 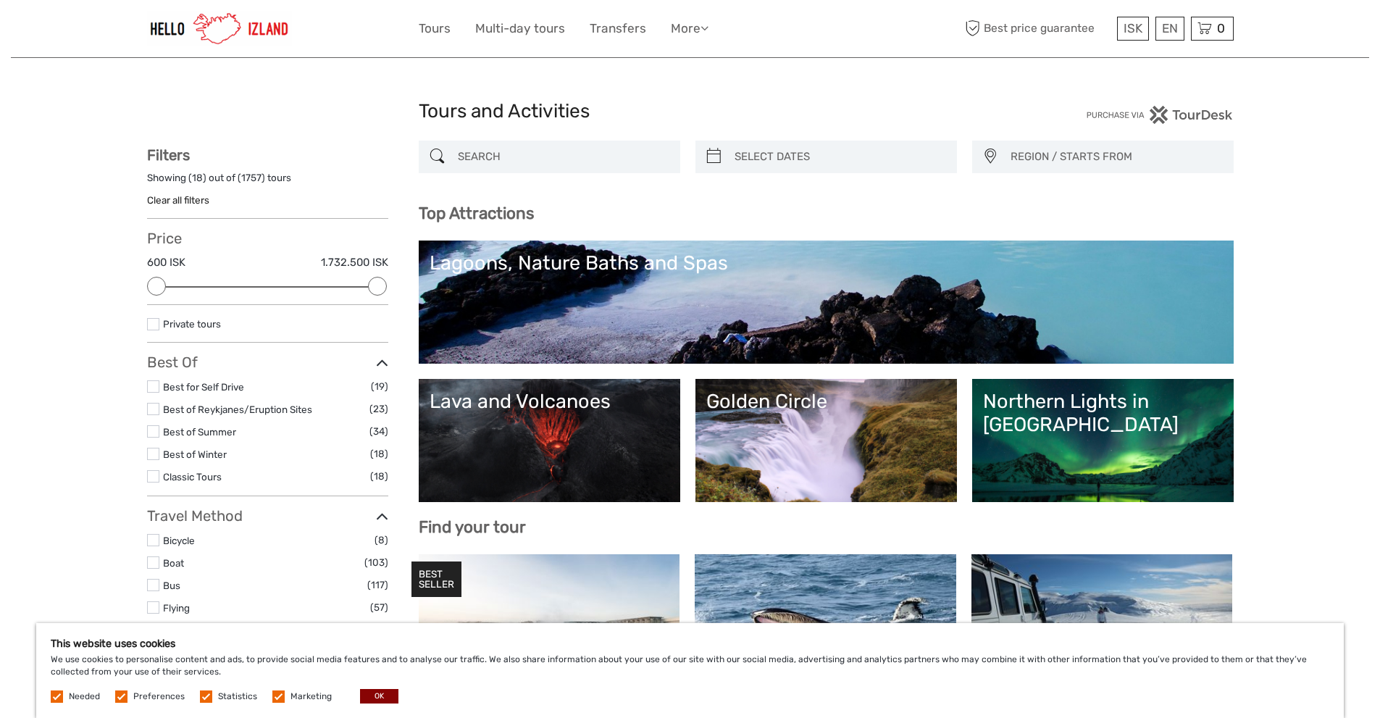 I want to click on div: Golden Circle, so click(x=826, y=401).